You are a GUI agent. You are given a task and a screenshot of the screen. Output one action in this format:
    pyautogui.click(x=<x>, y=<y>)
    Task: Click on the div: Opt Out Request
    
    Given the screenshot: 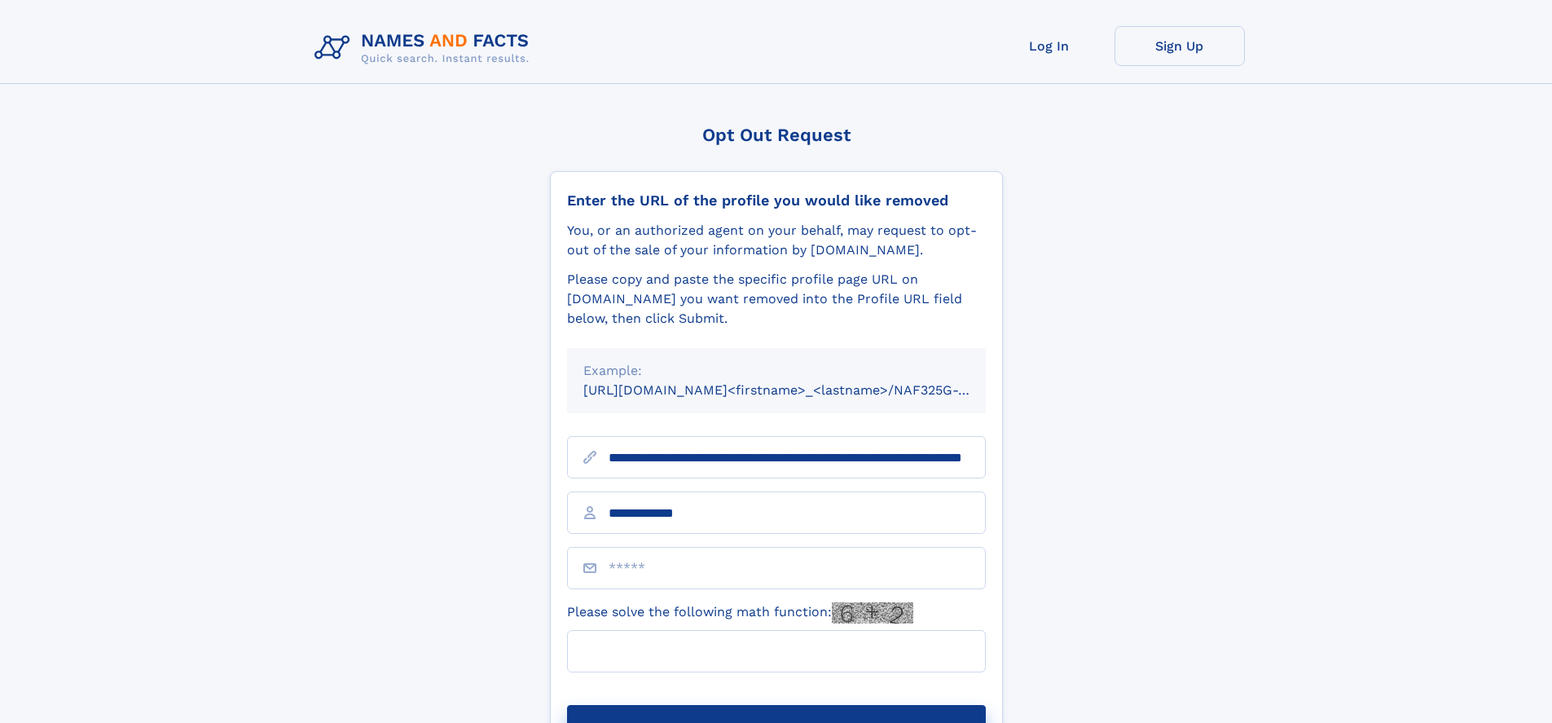 What is the action you would take?
    pyautogui.click(x=777, y=134)
    